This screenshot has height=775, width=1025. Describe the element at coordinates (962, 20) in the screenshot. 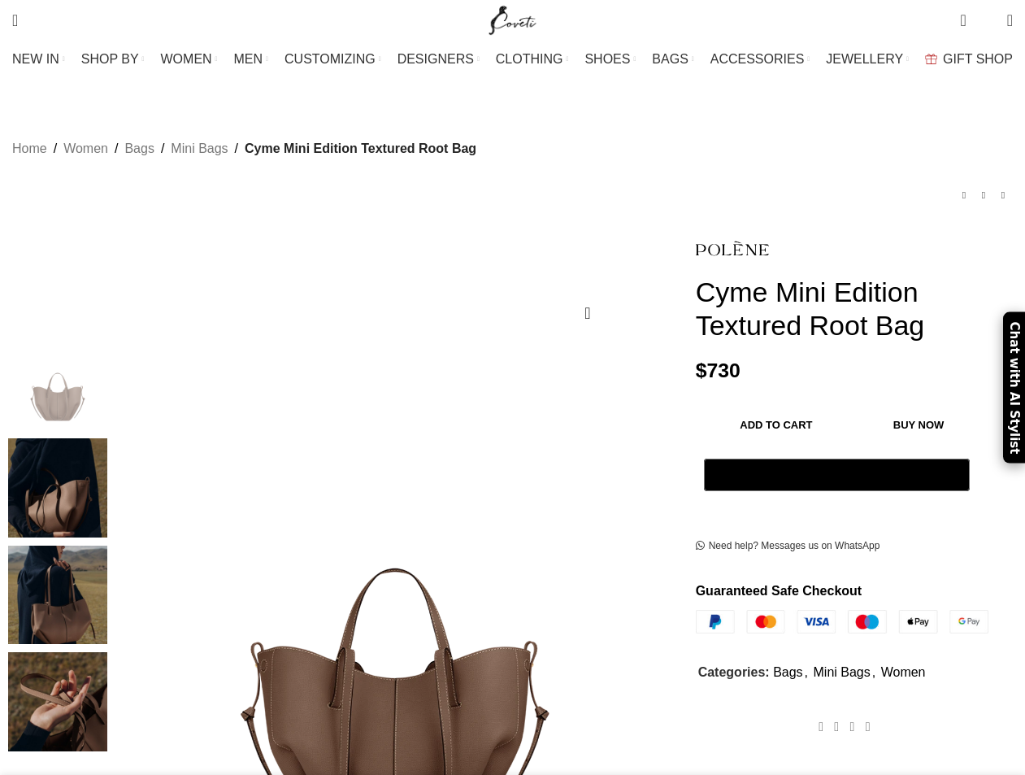

I see `a: 0` at that location.